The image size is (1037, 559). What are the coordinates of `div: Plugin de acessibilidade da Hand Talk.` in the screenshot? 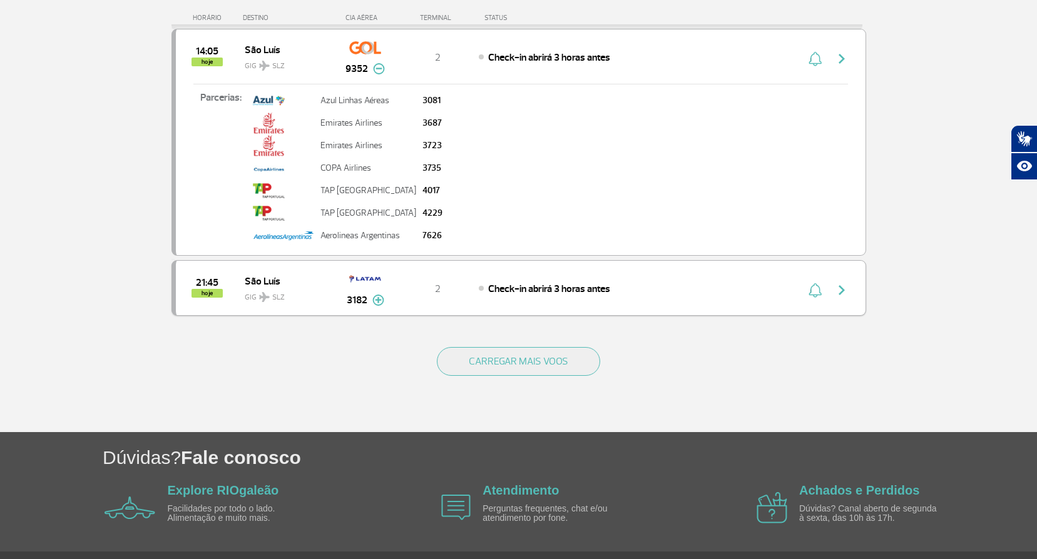 It's located at (1024, 153).